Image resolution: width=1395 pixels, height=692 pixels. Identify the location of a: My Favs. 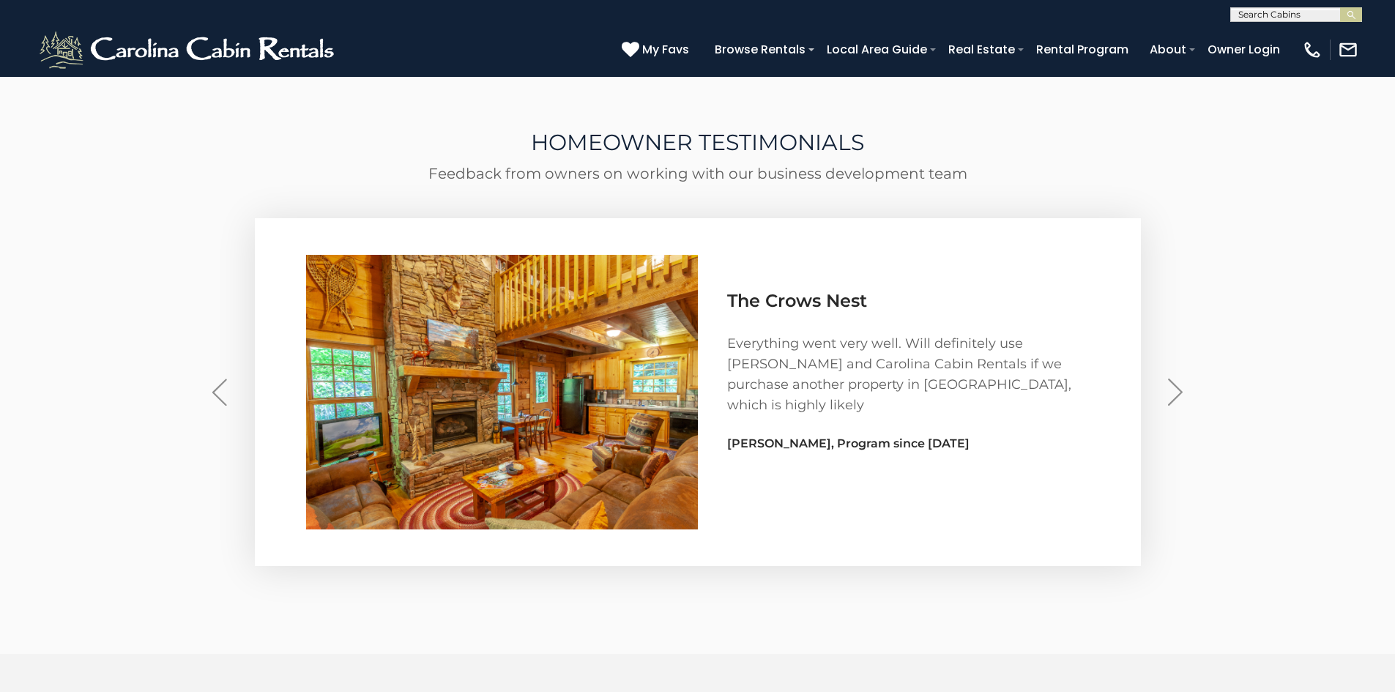
(657, 50).